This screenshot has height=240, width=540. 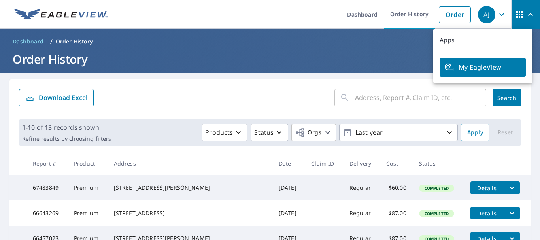 I want to click on p: Status, so click(x=264, y=132).